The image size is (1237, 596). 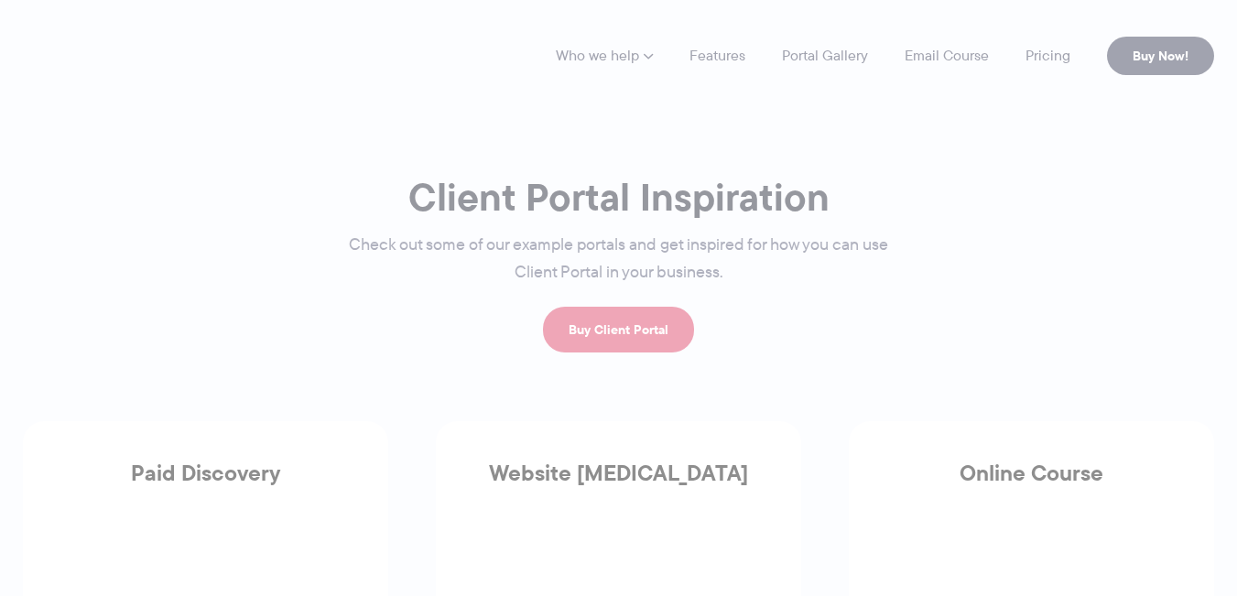 What do you see at coordinates (618, 330) in the screenshot?
I see `a: Buy Client Portal` at bounding box center [618, 330].